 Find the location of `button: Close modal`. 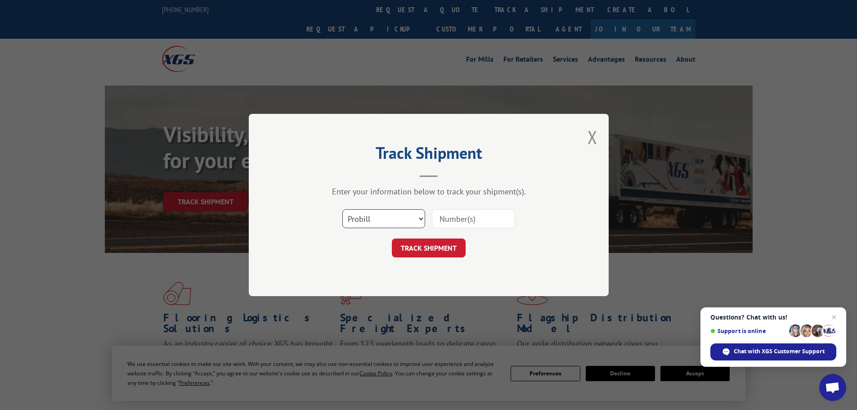

button: Close modal is located at coordinates (592, 137).